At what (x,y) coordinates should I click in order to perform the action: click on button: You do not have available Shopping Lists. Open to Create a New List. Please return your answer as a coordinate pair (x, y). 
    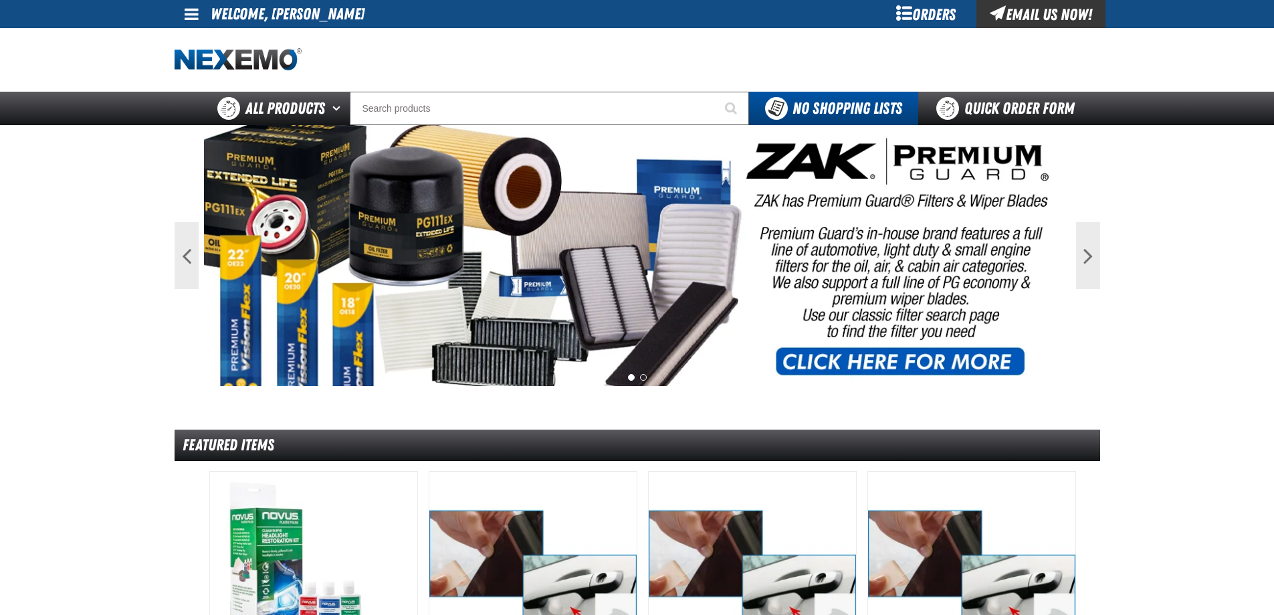
    Looking at the image, I should click on (833, 108).